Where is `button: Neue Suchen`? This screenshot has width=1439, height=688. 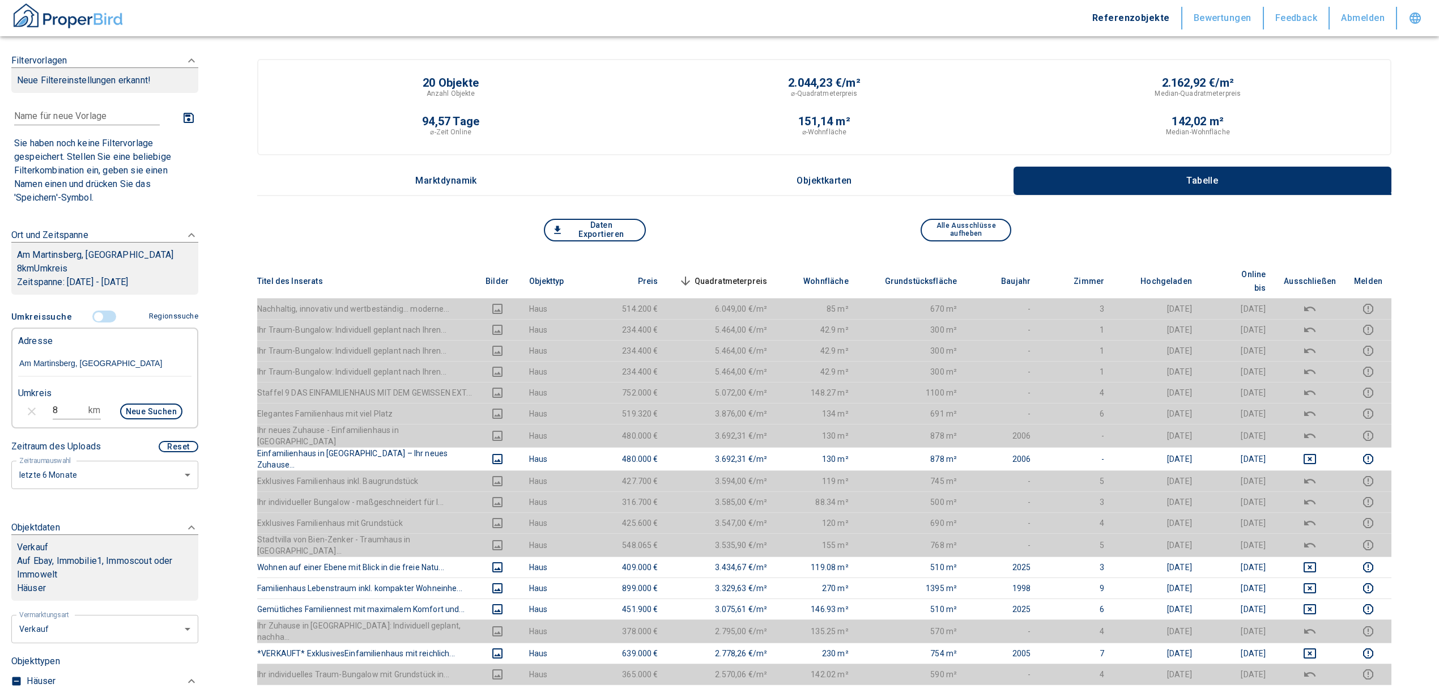
button: Neue Suchen is located at coordinates (151, 411).